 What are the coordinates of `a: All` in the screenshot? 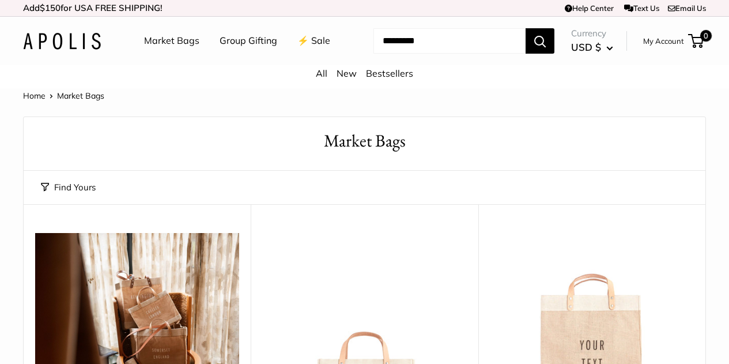 It's located at (322, 73).